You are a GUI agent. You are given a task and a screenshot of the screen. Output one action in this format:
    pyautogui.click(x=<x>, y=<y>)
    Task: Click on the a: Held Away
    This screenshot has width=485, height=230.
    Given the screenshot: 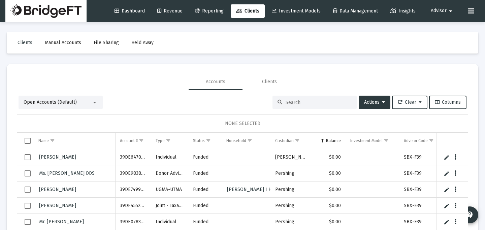 What is the action you would take?
    pyautogui.click(x=143, y=43)
    